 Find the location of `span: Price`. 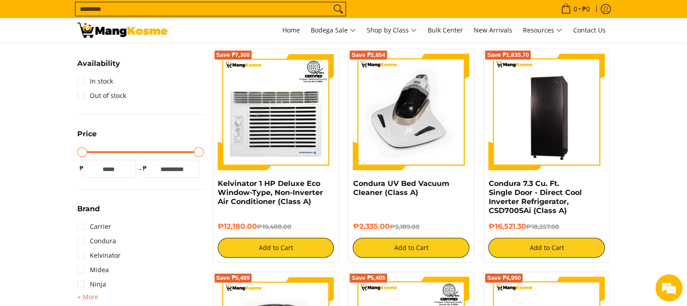

span: Price is located at coordinates (87, 134).